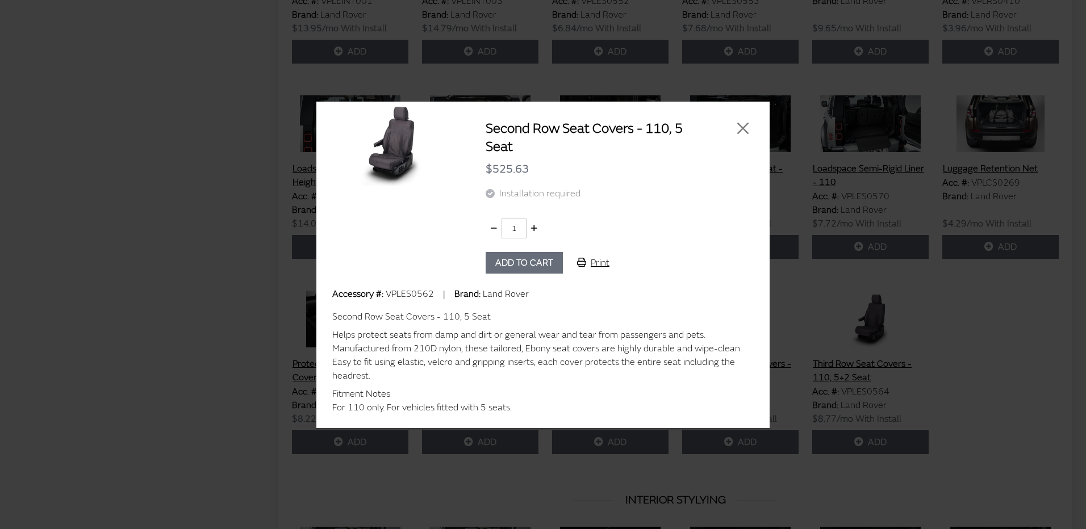  I want to click on label: Brand:, so click(467, 294).